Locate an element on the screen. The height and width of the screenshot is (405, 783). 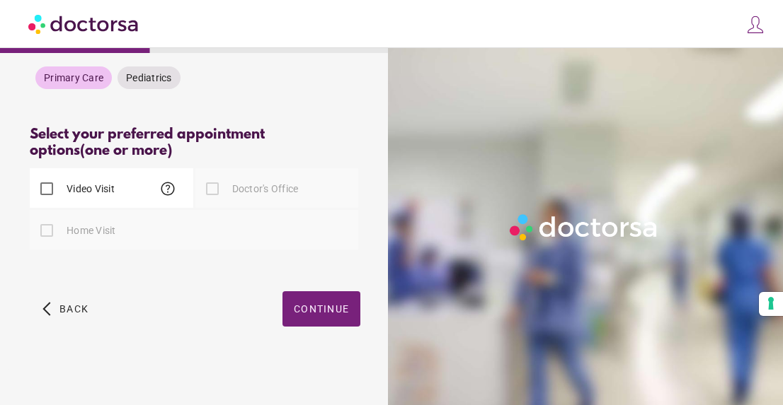
span: Continue is located at coordinates (321, 309).